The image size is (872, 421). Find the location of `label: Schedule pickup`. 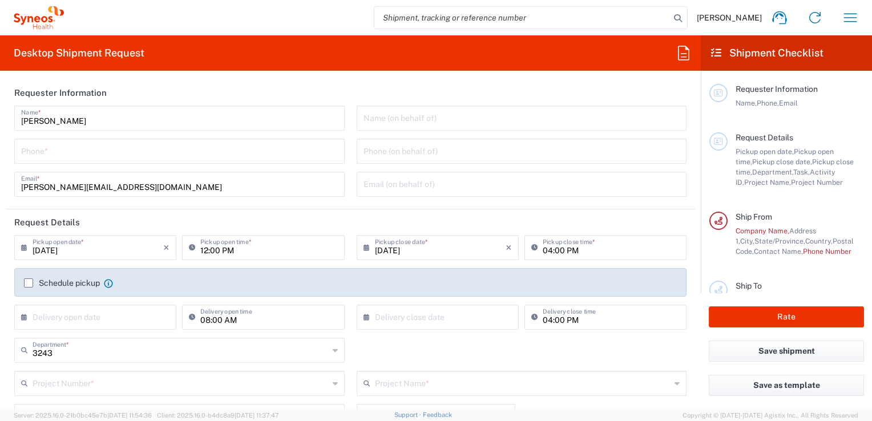

label: Schedule pickup is located at coordinates (62, 283).